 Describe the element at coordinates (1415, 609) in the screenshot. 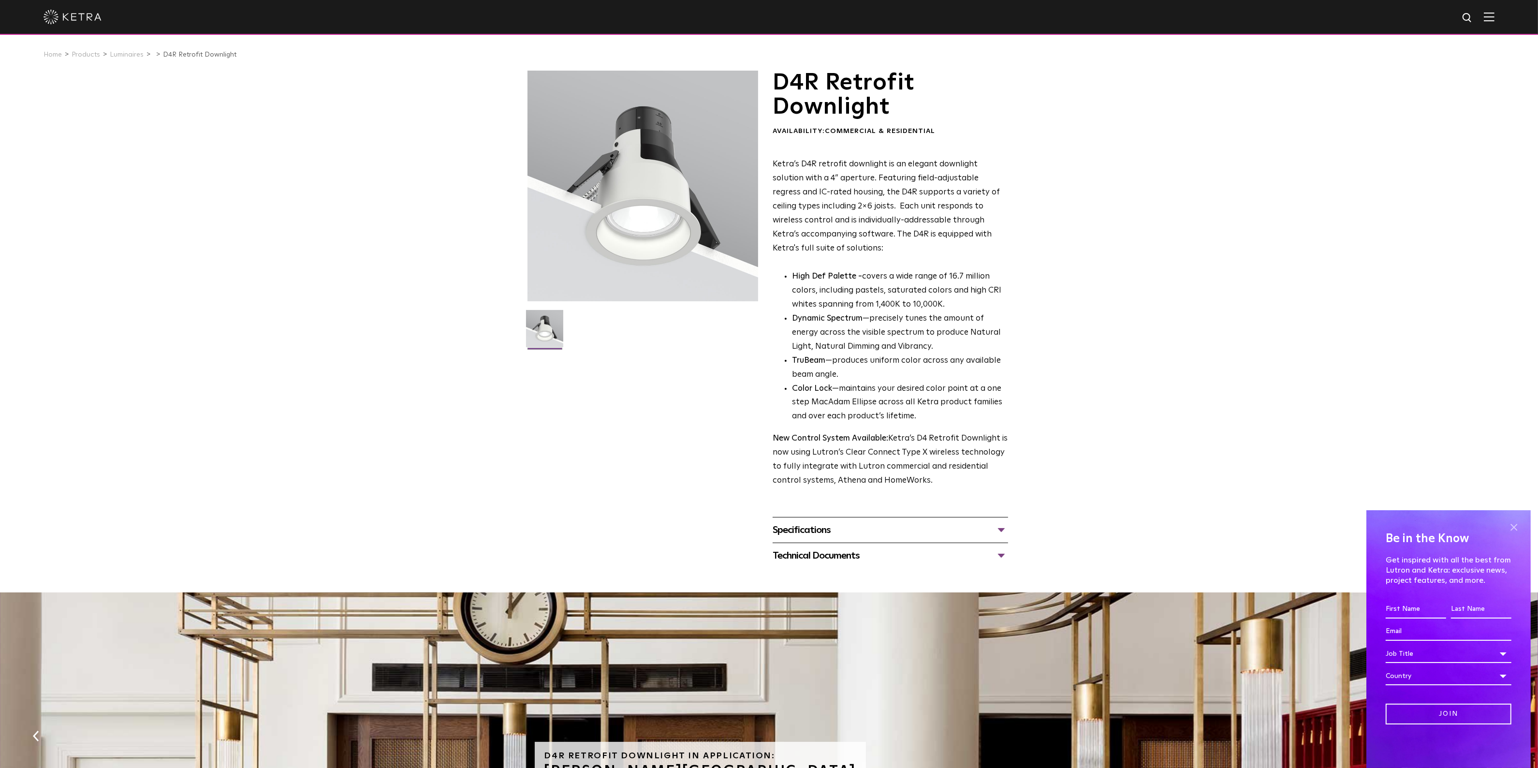

I see `input: First Name` at that location.